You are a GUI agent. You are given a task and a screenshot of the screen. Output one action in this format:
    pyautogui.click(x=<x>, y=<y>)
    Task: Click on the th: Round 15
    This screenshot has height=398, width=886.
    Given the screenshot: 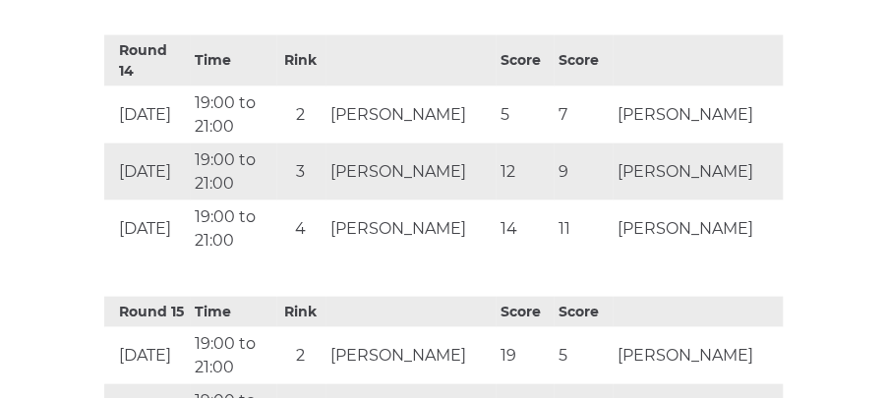 What is the action you would take?
    pyautogui.click(x=148, y=312)
    